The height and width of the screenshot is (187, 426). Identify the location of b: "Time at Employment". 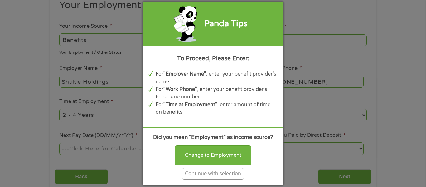
(190, 105).